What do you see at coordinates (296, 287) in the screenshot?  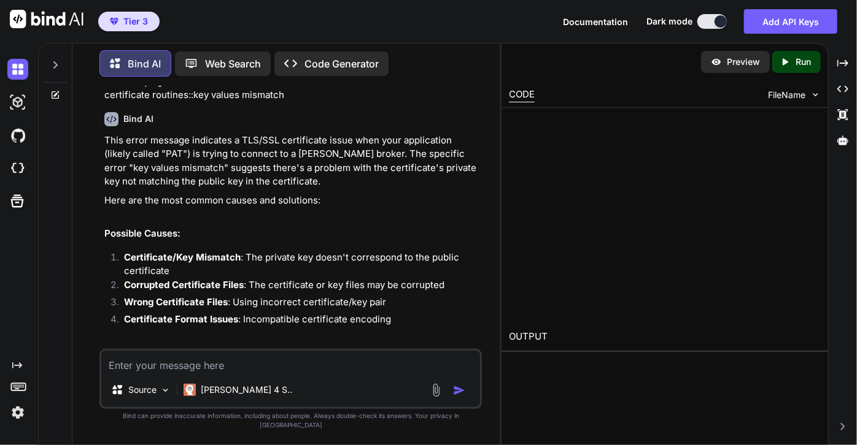 I see `li: : The certificate or key files may be corrupted` at bounding box center [296, 287].